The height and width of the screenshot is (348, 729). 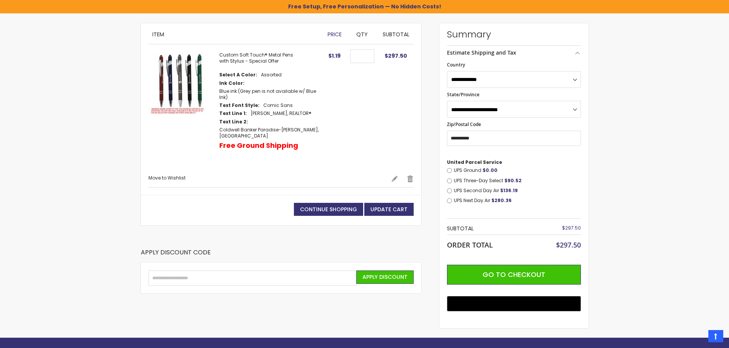 What do you see at coordinates (158, 34) in the screenshot?
I see `span: Item` at bounding box center [158, 34].